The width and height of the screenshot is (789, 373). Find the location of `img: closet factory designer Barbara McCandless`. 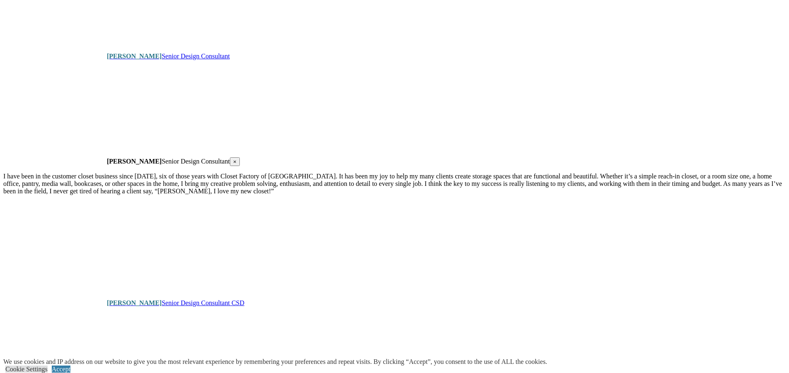

img: closet factory designer Barbara McCandless is located at coordinates (55, 112).